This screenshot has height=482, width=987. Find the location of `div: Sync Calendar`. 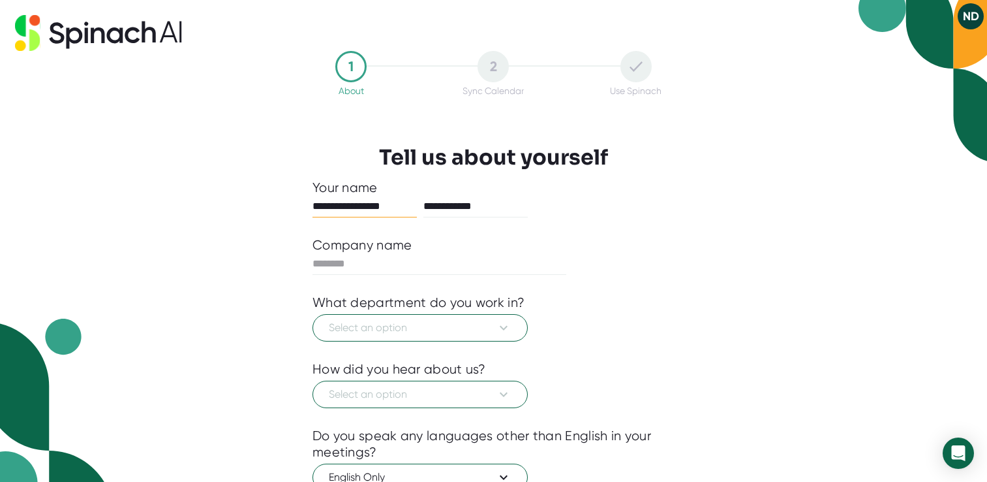

div: Sync Calendar is located at coordinates (493, 91).